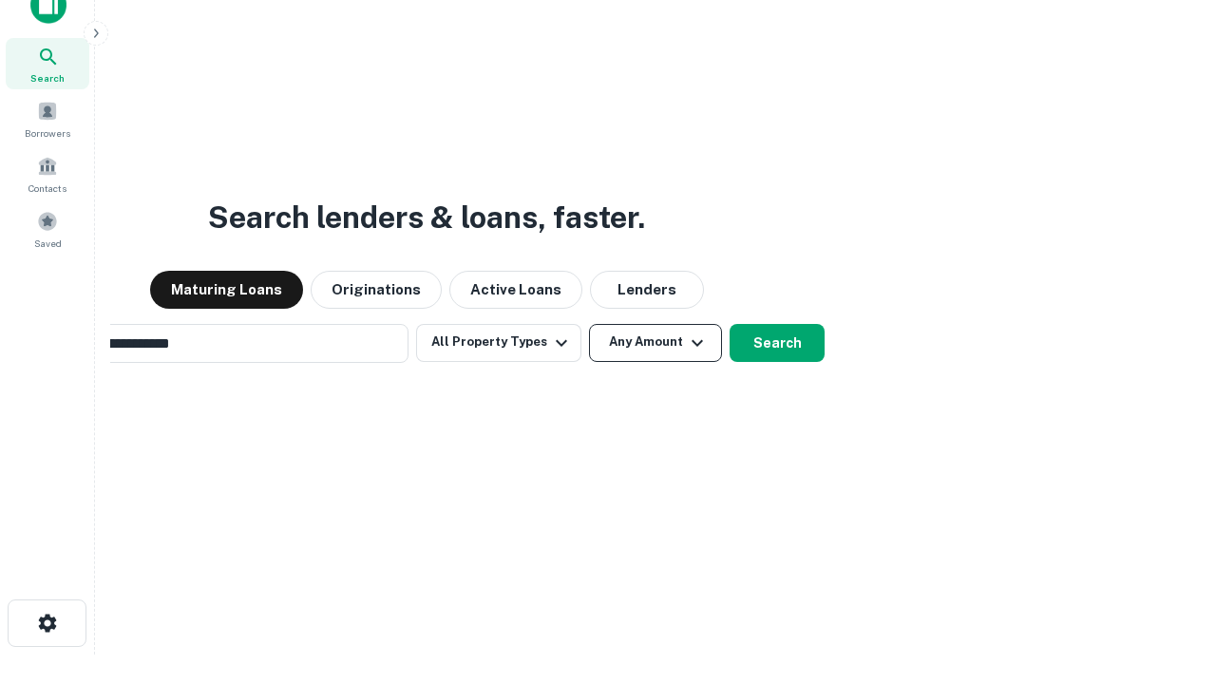 The height and width of the screenshot is (684, 1216). I want to click on span: Borrowers, so click(48, 133).